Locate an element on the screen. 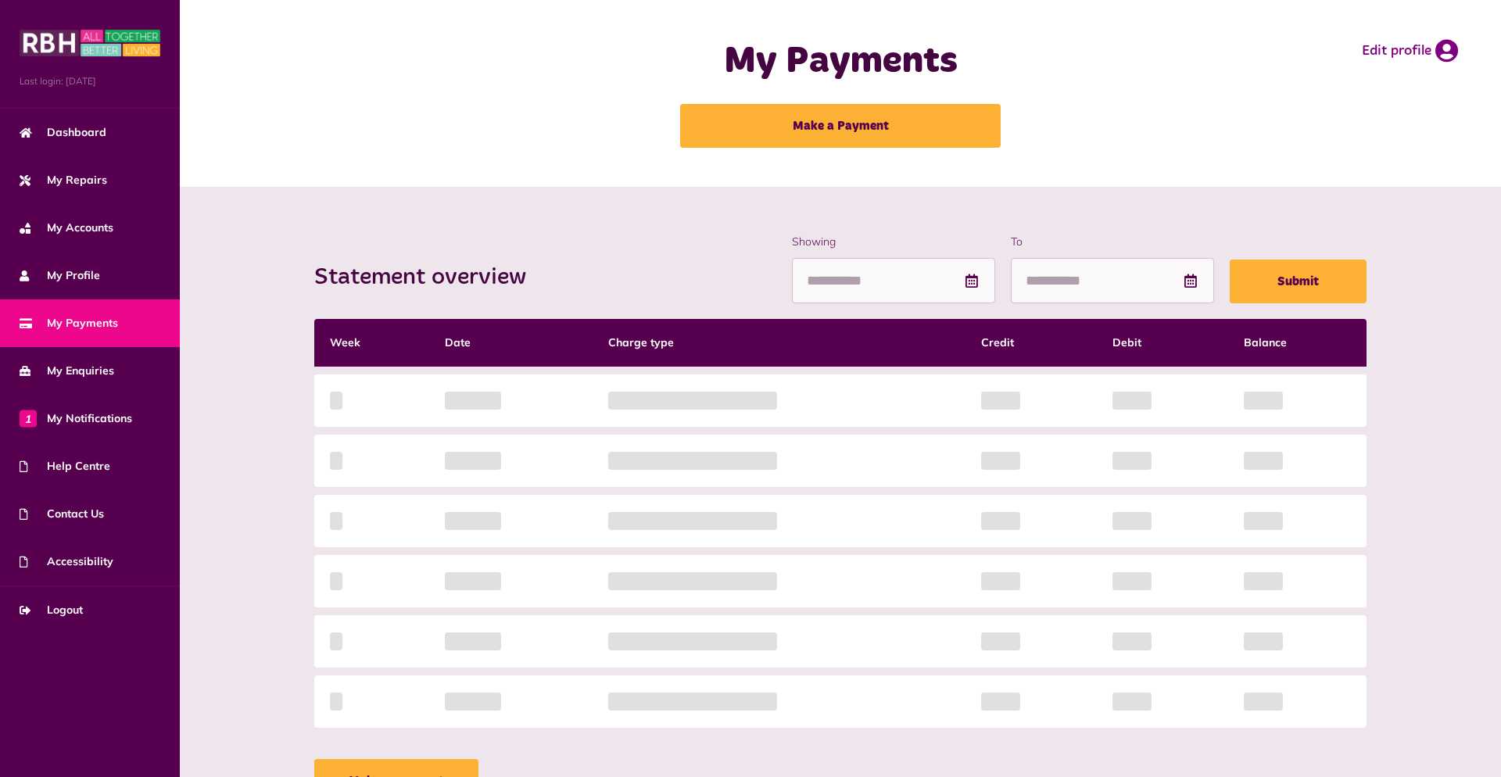 The image size is (1501, 777). span: My Accounts is located at coordinates (66, 228).